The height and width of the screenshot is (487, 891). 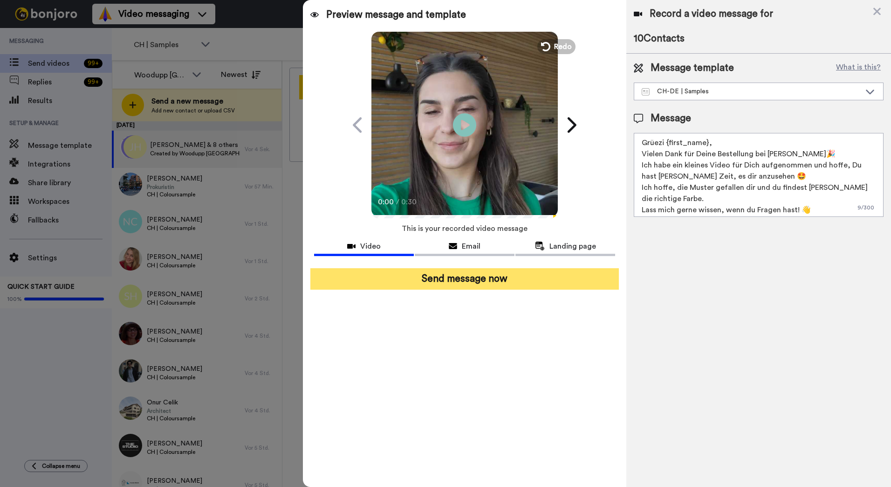 What do you see at coordinates (386, 202) in the screenshot?
I see `span: 0:00` at bounding box center [386, 202].